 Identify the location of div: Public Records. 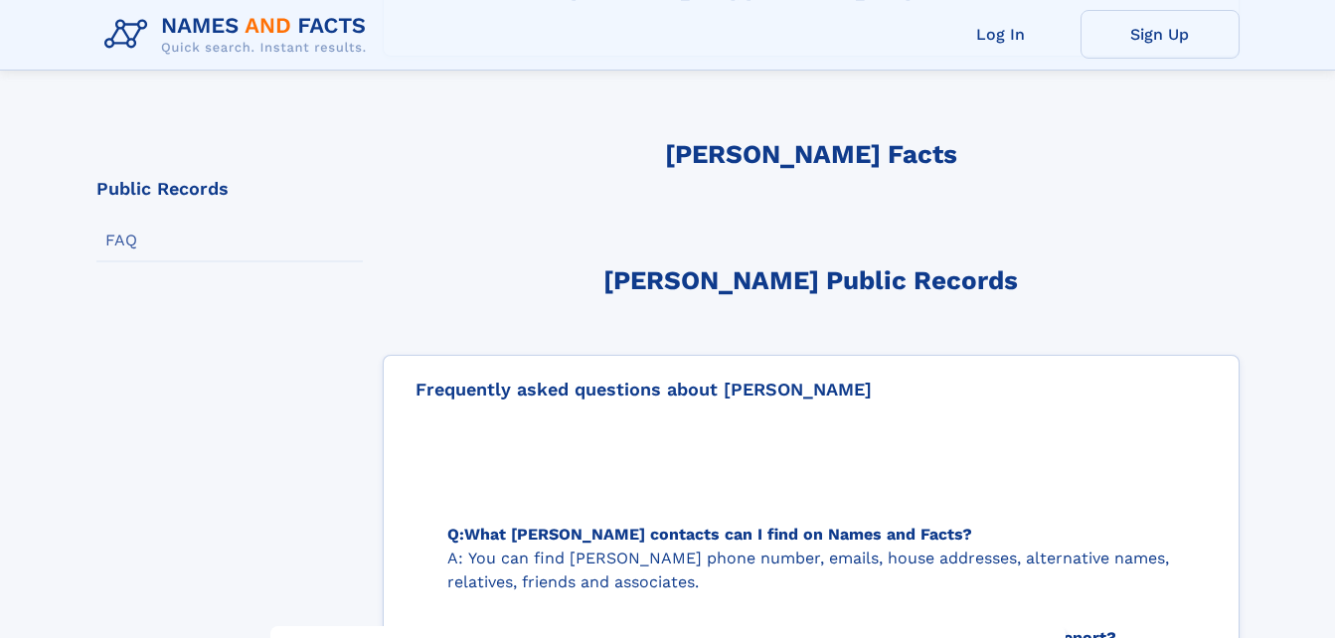
(162, 189).